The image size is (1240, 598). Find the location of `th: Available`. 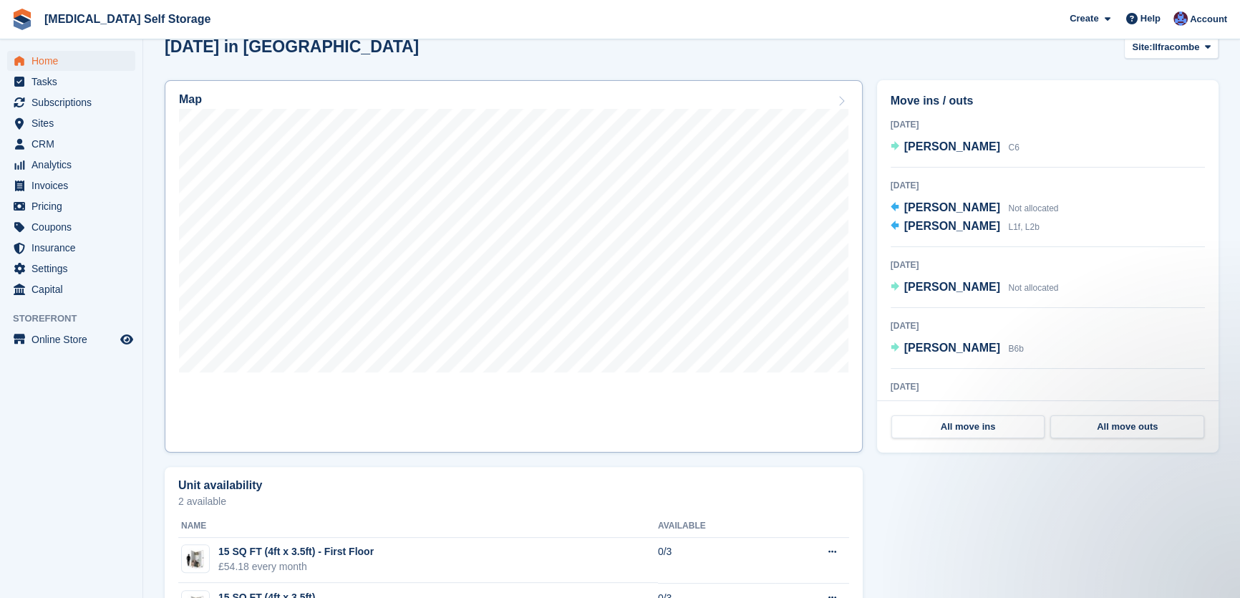

th: Available is located at coordinates (717, 526).